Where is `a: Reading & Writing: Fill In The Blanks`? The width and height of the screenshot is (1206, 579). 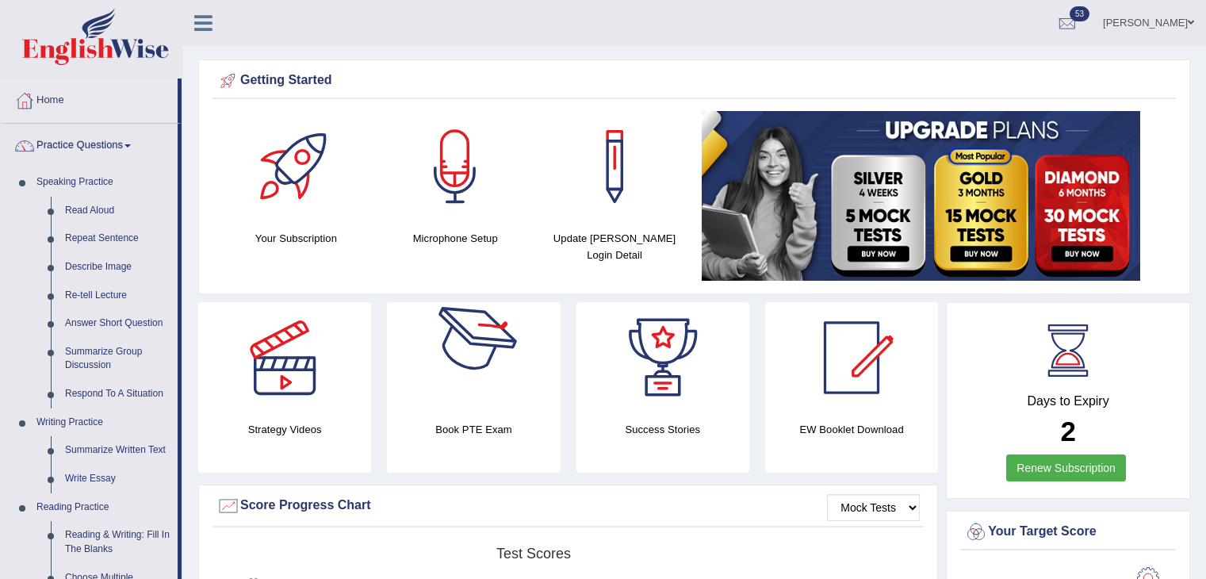 a: Reading & Writing: Fill In The Blanks is located at coordinates (117, 542).